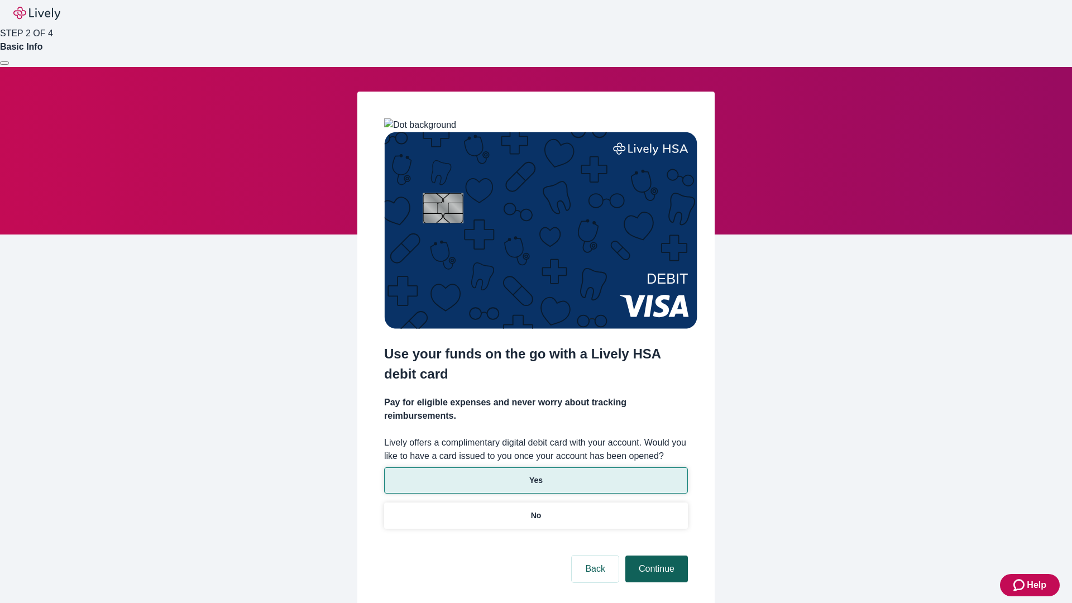 This screenshot has width=1072, height=603. I want to click on p: No, so click(536, 515).